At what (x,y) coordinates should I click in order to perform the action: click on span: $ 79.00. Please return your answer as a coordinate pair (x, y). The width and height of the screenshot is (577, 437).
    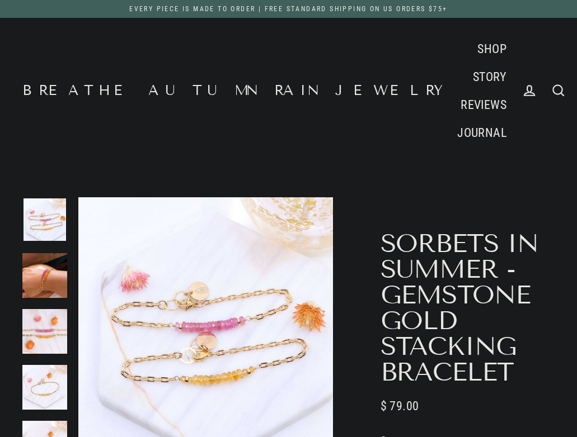
    Looking at the image, I should click on (399, 406).